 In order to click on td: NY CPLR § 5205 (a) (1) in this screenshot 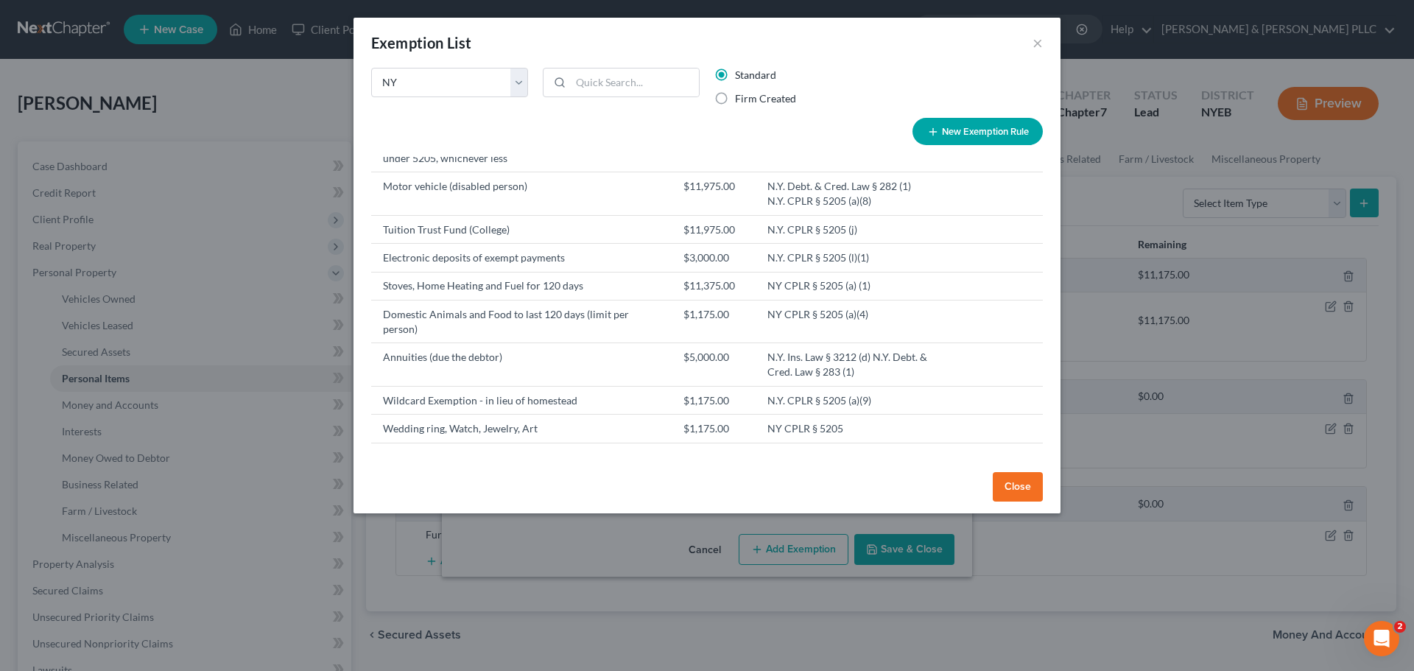, I will do `click(847, 286)`.